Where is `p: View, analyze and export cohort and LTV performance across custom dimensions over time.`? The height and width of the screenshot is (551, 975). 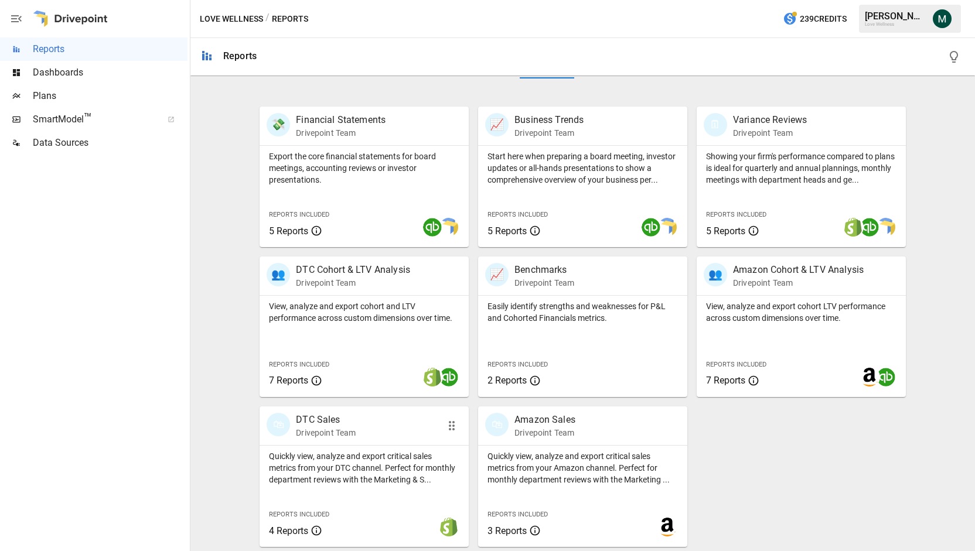
p: View, analyze and export cohort and LTV performance across custom dimensions over time. is located at coordinates (364, 312).